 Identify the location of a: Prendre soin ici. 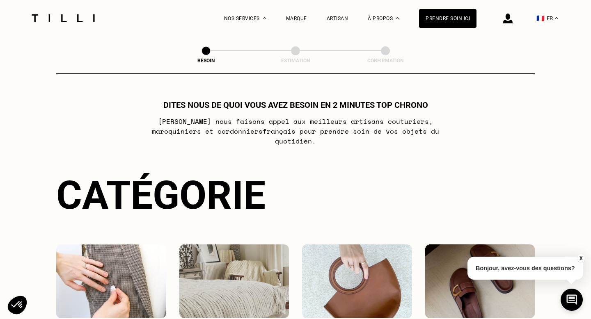
(447, 18).